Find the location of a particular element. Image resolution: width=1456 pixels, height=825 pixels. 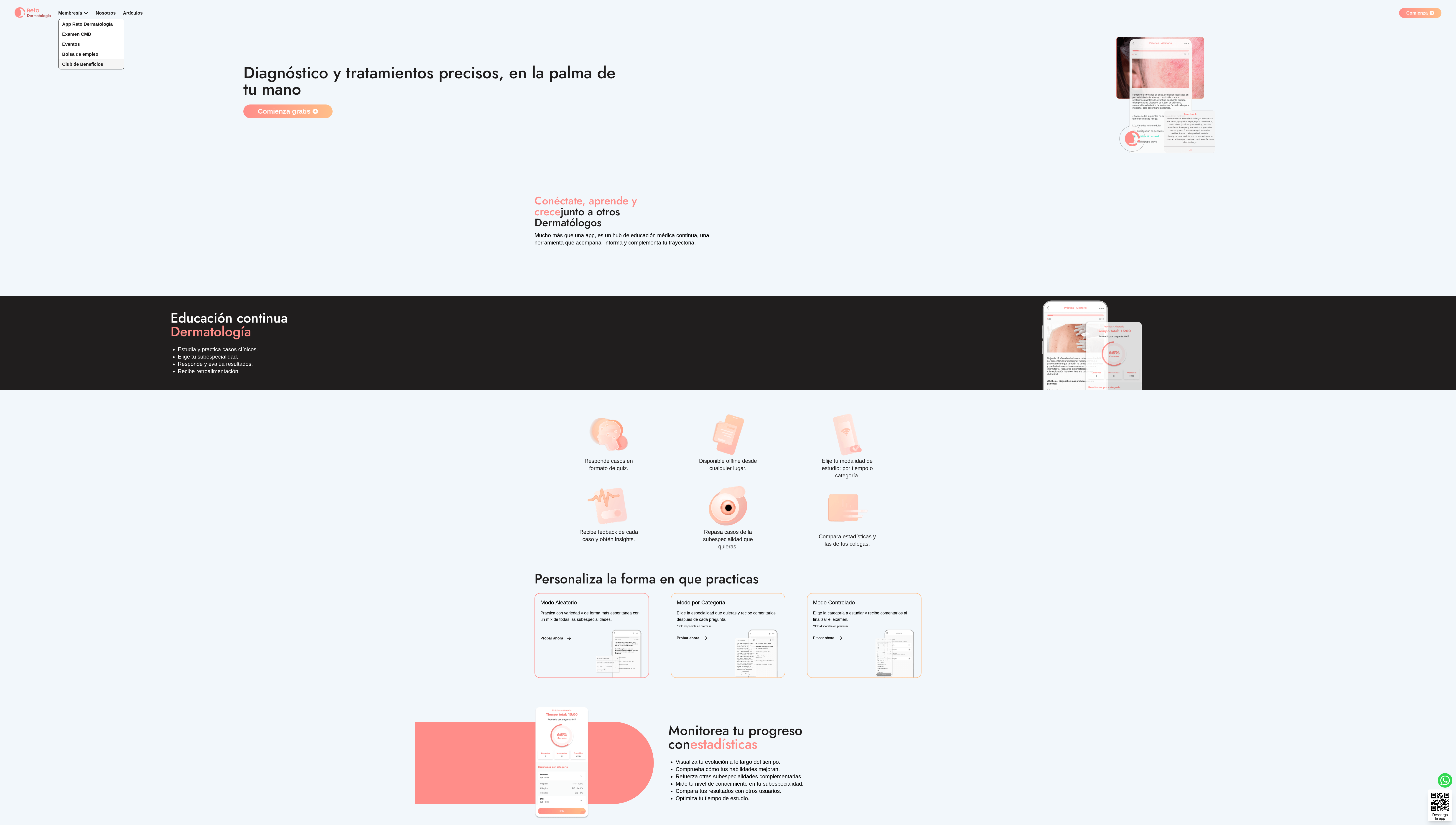

a: Artículos is located at coordinates (133, 13).